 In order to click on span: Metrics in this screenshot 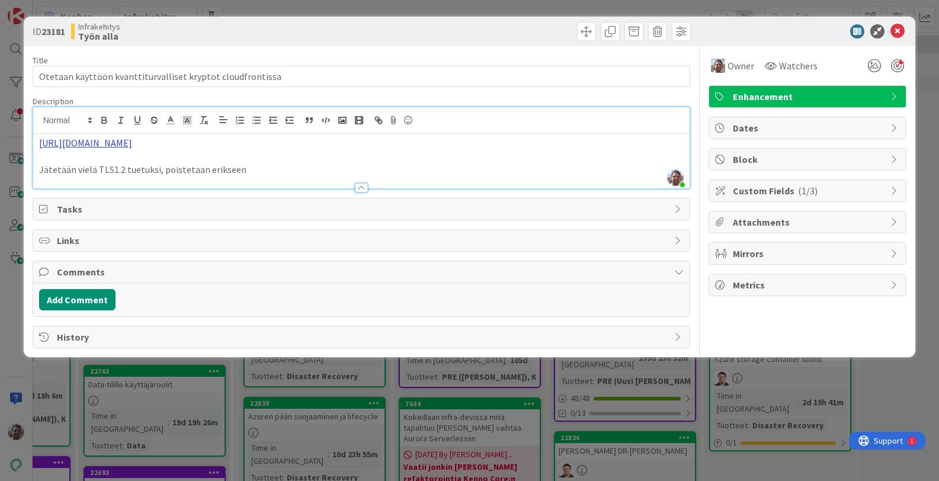, I will do `click(809, 285)`.